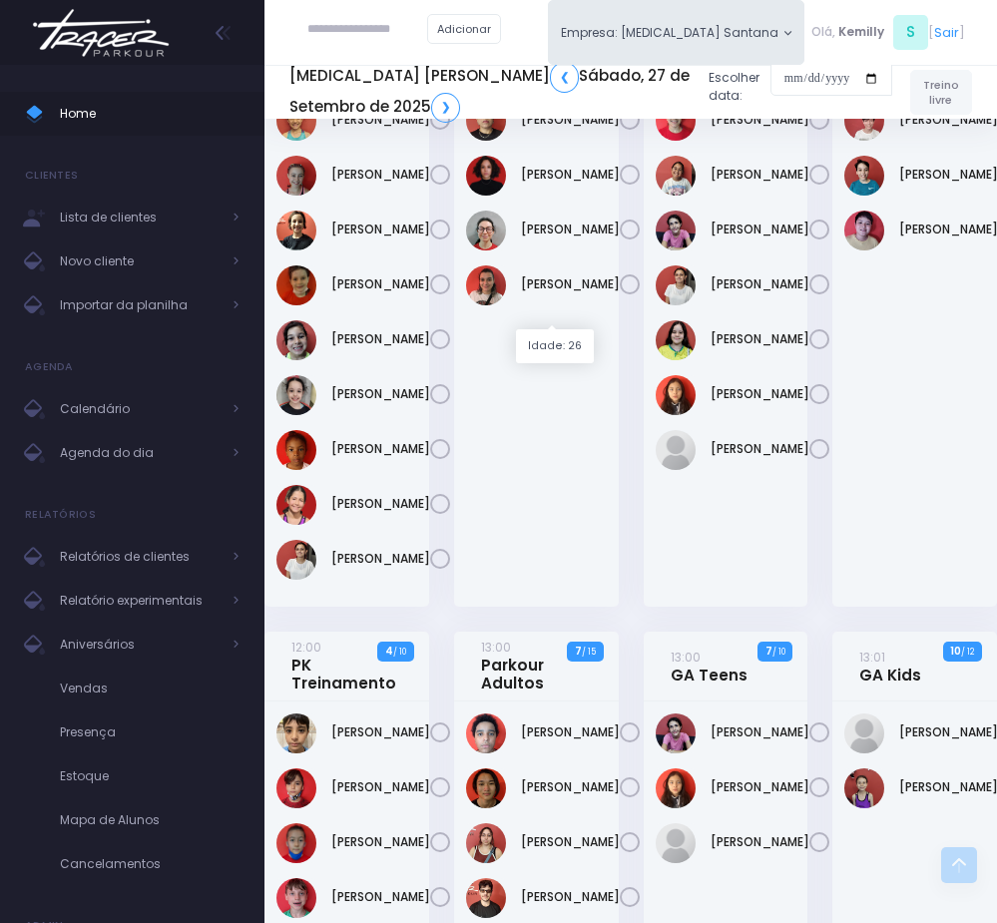 Image resolution: width=997 pixels, height=923 pixels. Describe the element at coordinates (140, 601) in the screenshot. I see `span: Relatório experimentais` at that location.